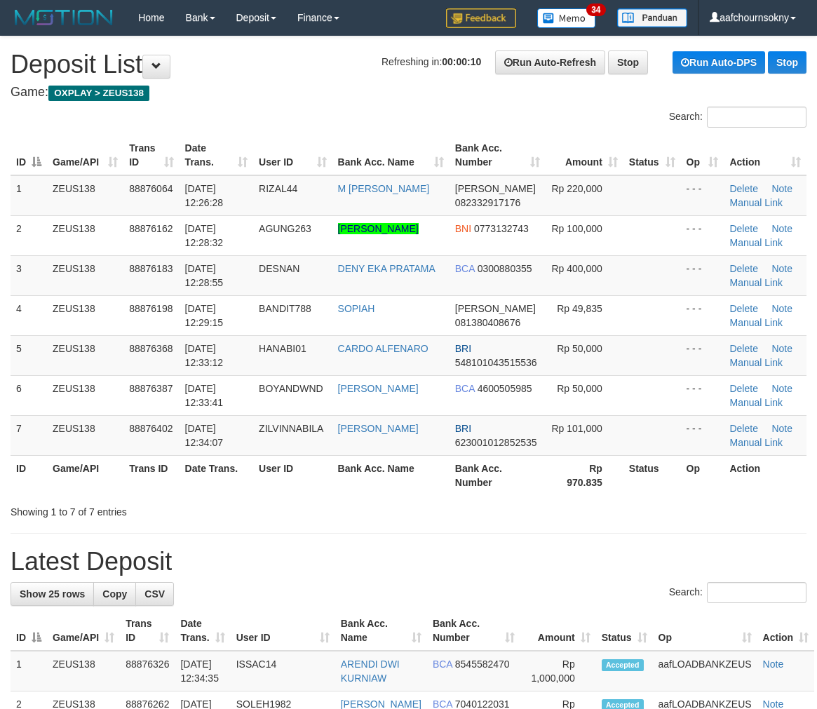 The image size is (817, 709). What do you see at coordinates (576, 269) in the screenshot?
I see `span: Rp 400,000` at bounding box center [576, 269].